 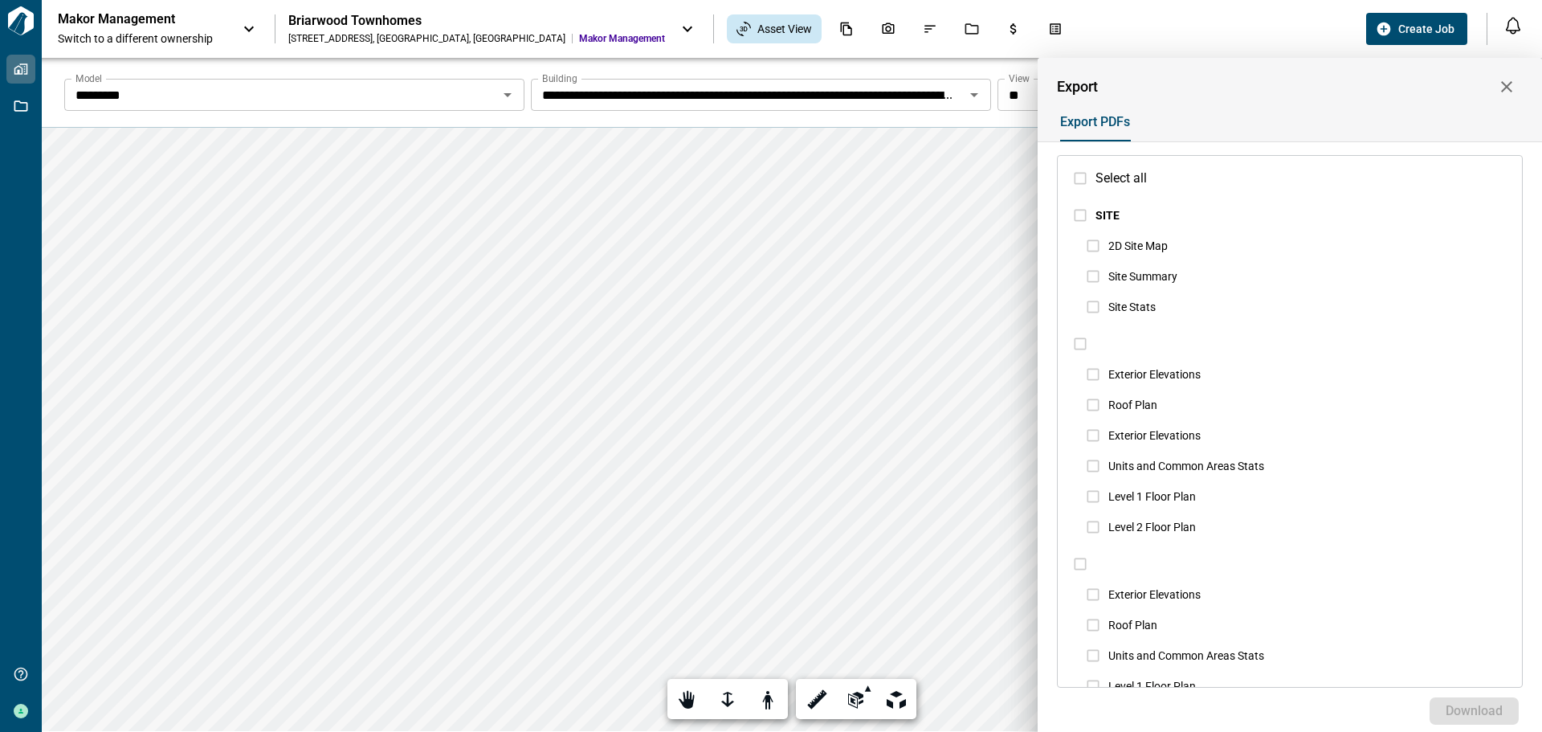 I want to click on span: Site Summary, so click(x=1143, y=276).